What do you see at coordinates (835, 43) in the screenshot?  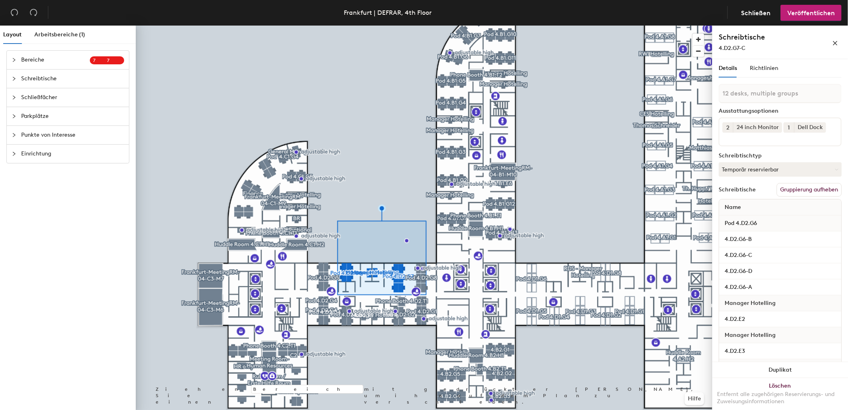 I see `span: close` at bounding box center [835, 43].